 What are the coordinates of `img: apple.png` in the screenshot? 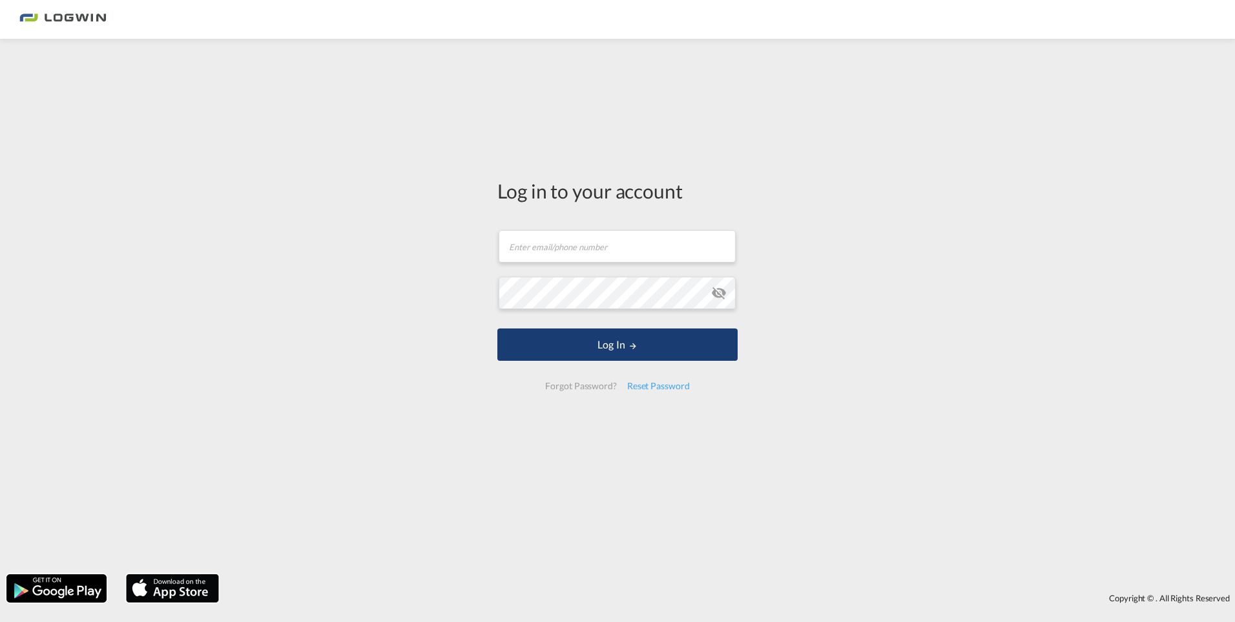 It's located at (173, 588).